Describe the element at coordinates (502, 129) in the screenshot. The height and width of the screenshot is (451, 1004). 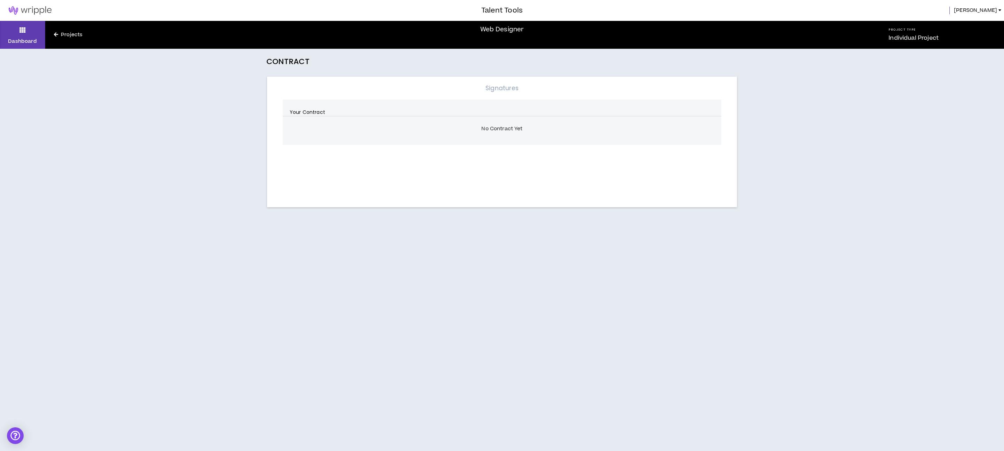
I see `div: No Contract Yet` at that location.